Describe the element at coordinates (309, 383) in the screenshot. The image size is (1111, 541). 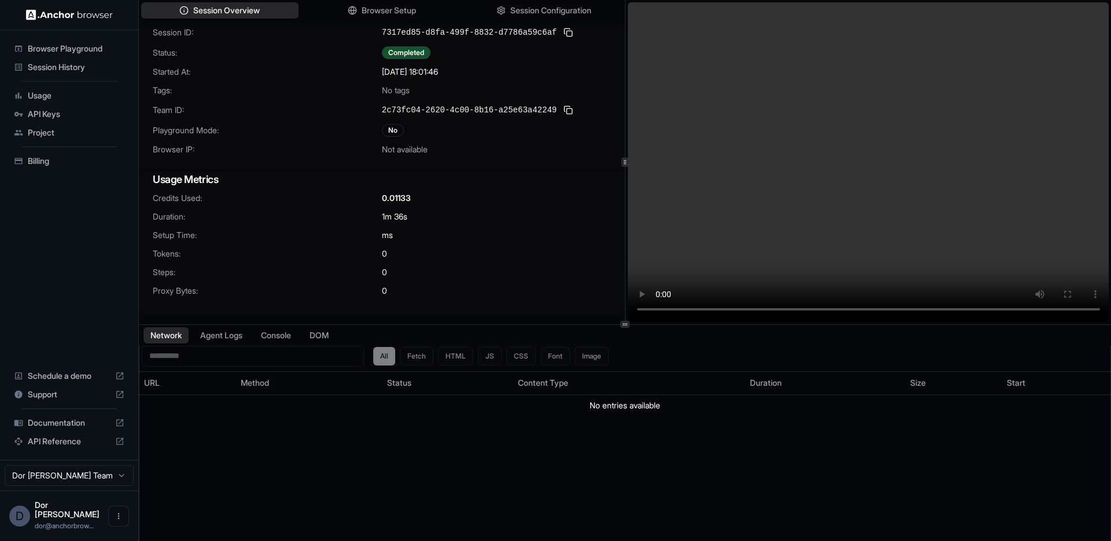
I see `div: Method` at that location.